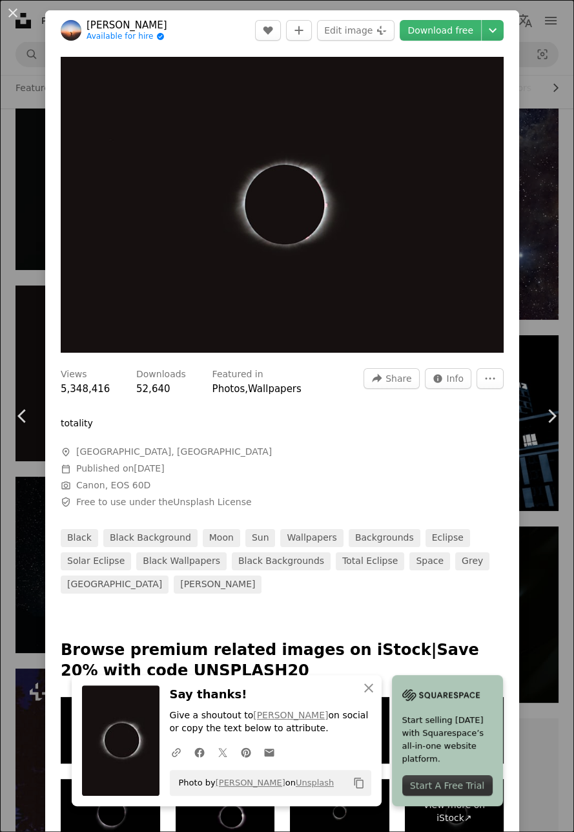 The image size is (574, 832). Describe the element at coordinates (448, 378) in the screenshot. I see `button: Stats about this image` at that location.